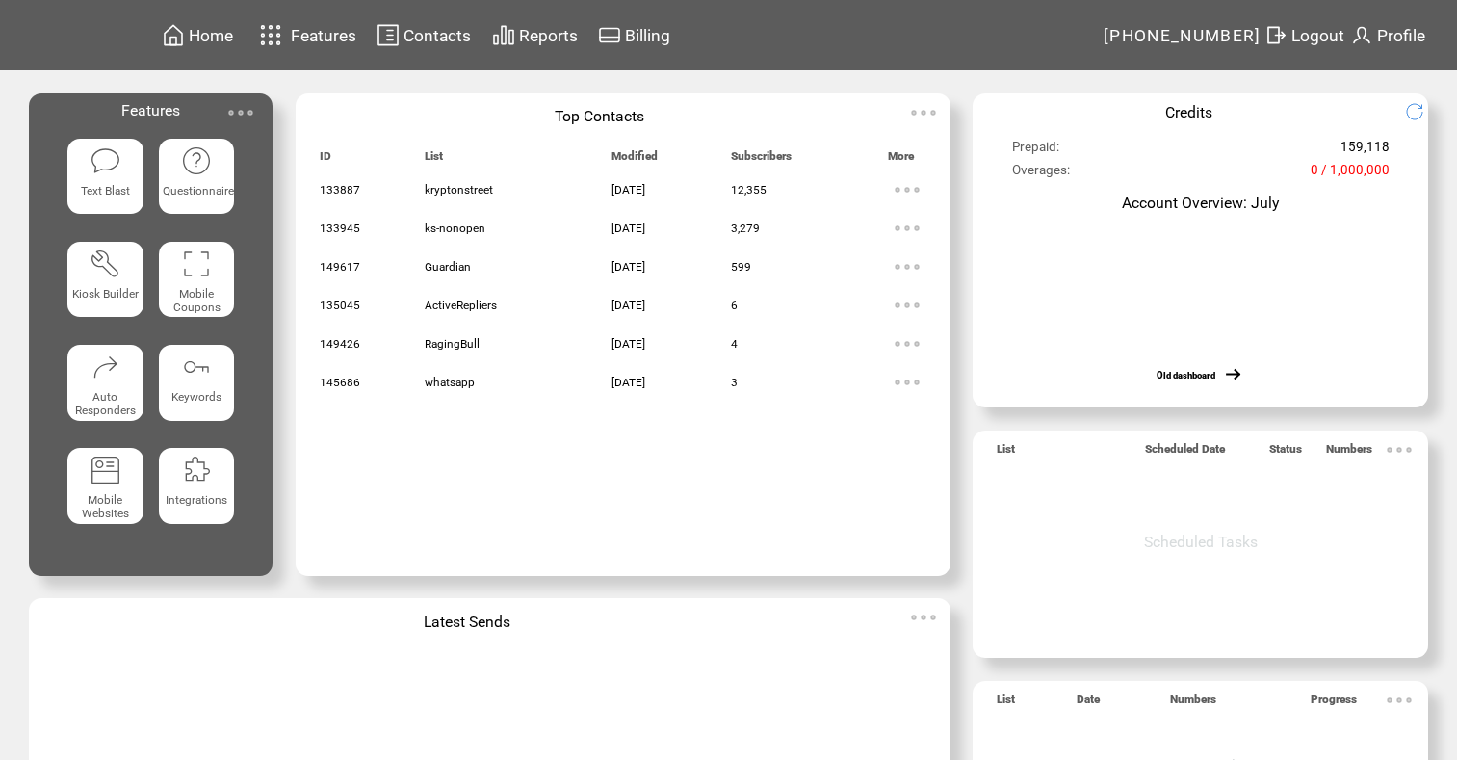 The width and height of the screenshot is (1457, 760). Describe the element at coordinates (761, 160) in the screenshot. I see `span: Subscribers` at that location.